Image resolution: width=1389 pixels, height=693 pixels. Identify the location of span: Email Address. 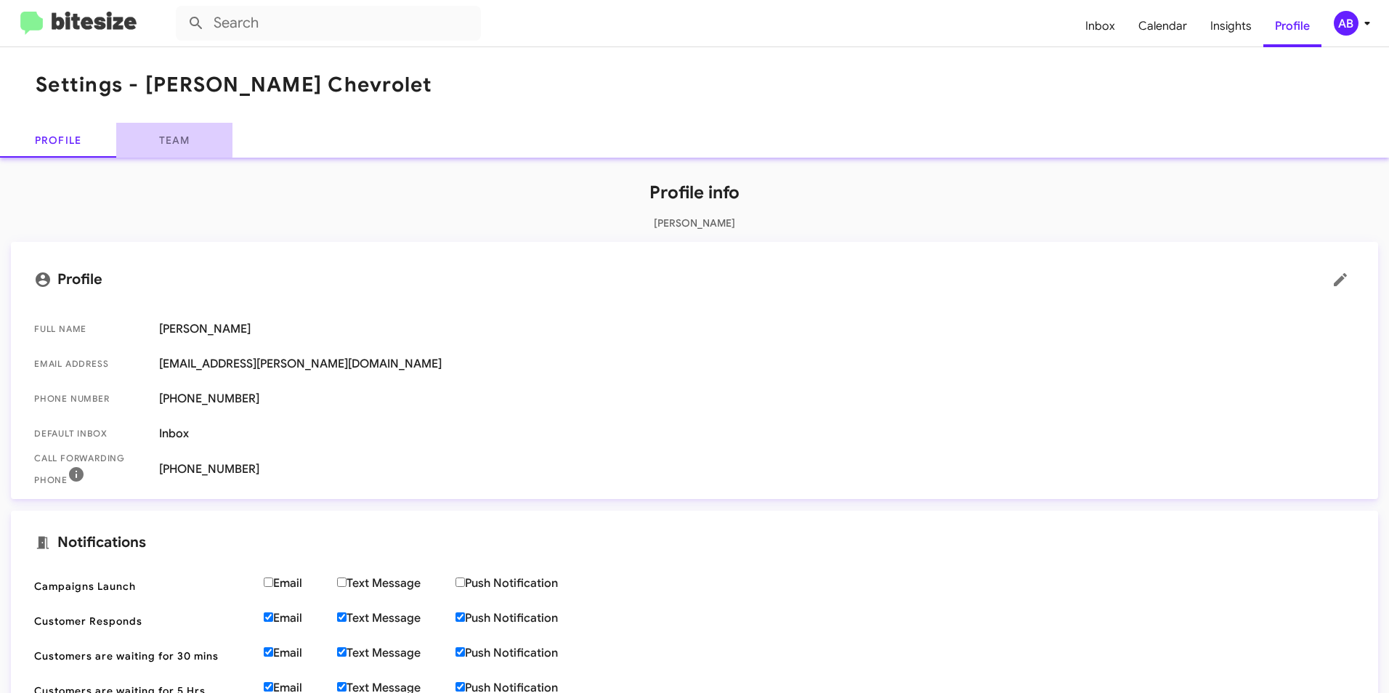
(91, 364).